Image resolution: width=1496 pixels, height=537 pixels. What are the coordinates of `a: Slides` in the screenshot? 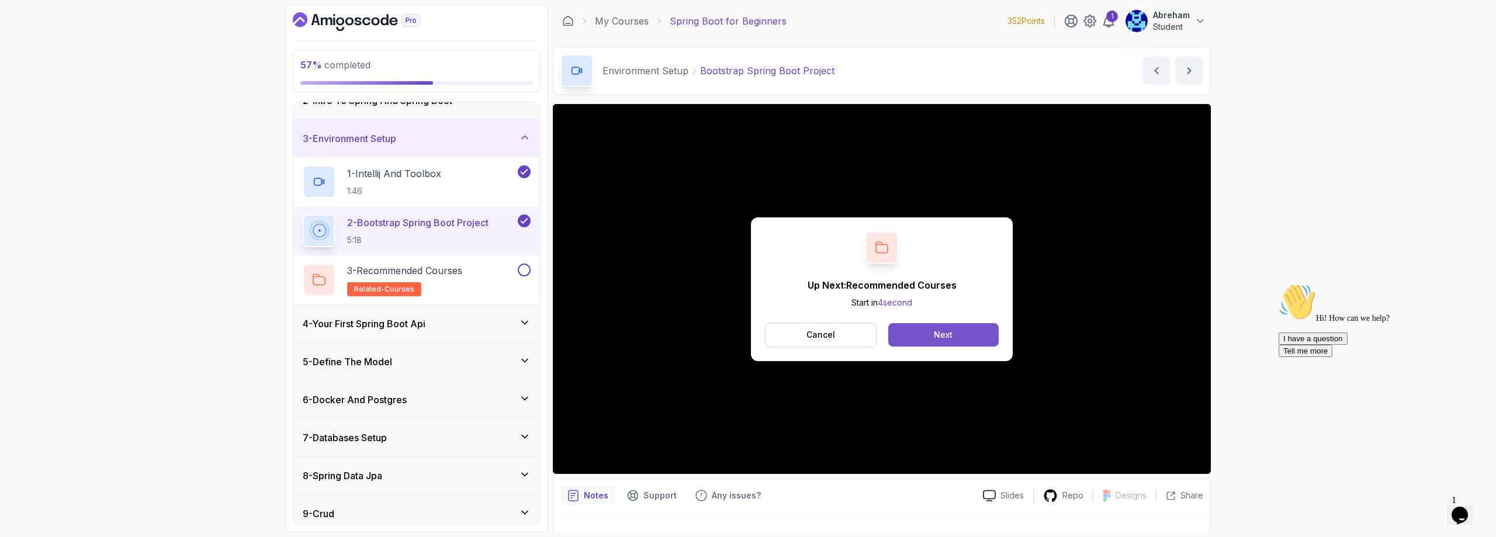 It's located at (1004, 496).